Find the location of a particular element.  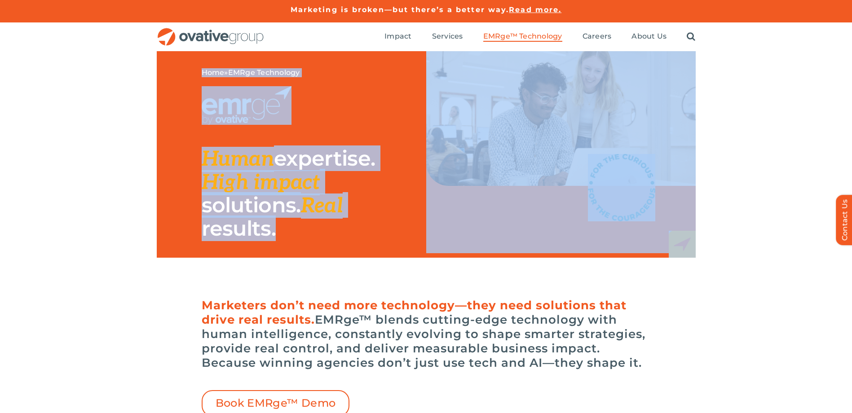

h6: EMRge™ blends cutting-edge technology with human intelligence, constantly evolving to shape smart... is located at coordinates (426, 334).